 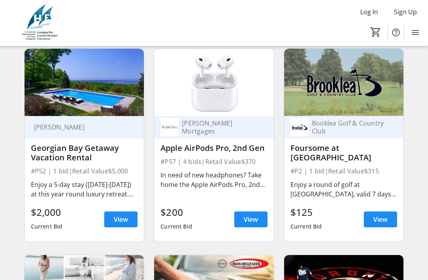 What do you see at coordinates (176, 212) in the screenshot?
I see `div: $200` at bounding box center [176, 212].